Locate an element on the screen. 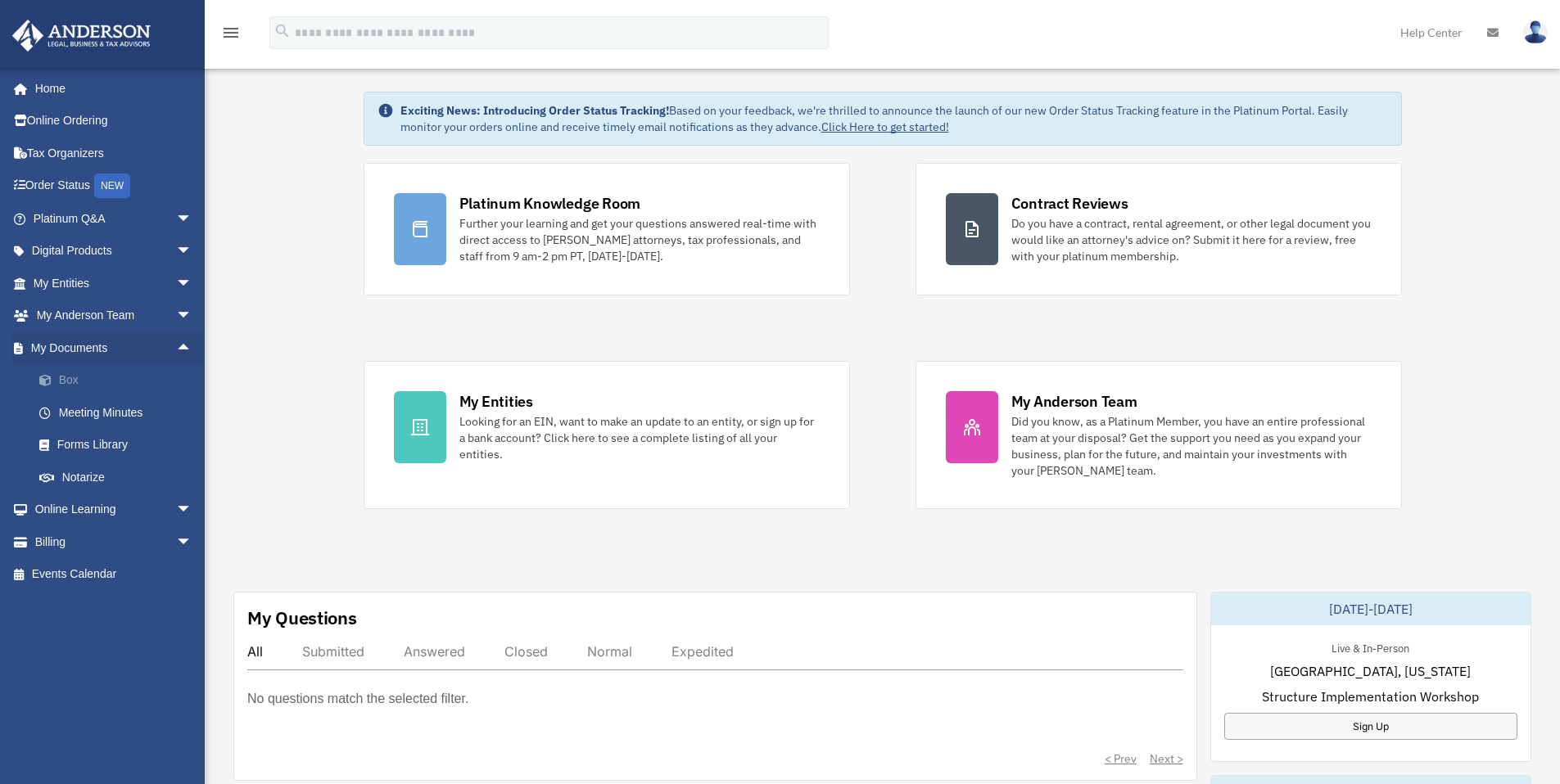 The image size is (1560, 784). a: Order StatusNEW is located at coordinates (113, 186).